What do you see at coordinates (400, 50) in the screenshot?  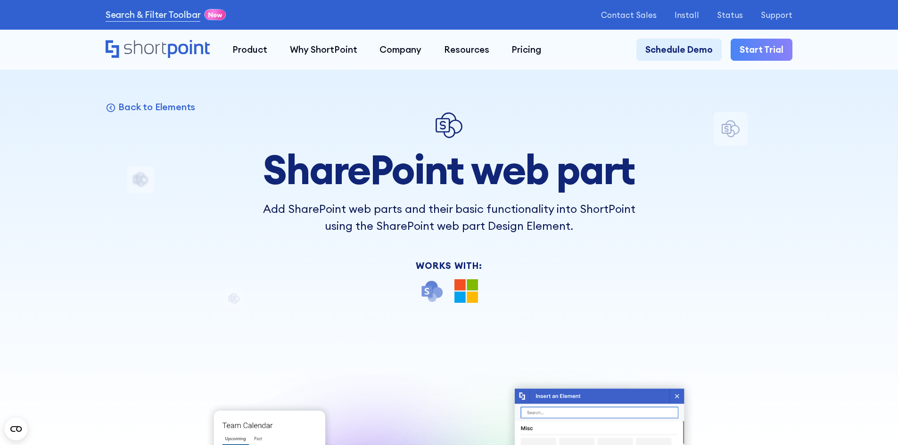 I see `a: Company` at bounding box center [400, 50].